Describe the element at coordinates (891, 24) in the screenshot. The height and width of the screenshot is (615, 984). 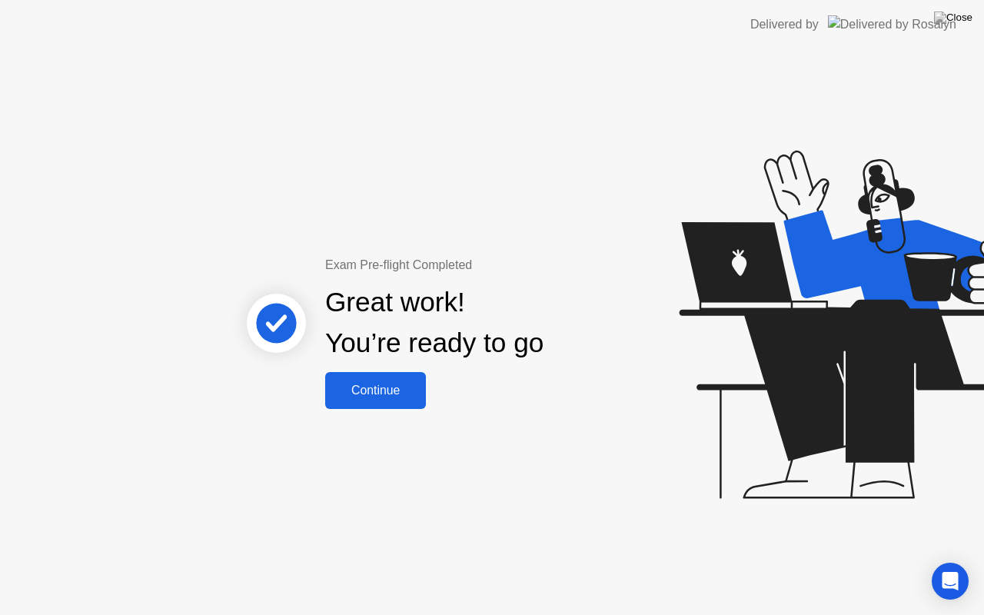
I see `img: Delivered by Rosalyn` at that location.